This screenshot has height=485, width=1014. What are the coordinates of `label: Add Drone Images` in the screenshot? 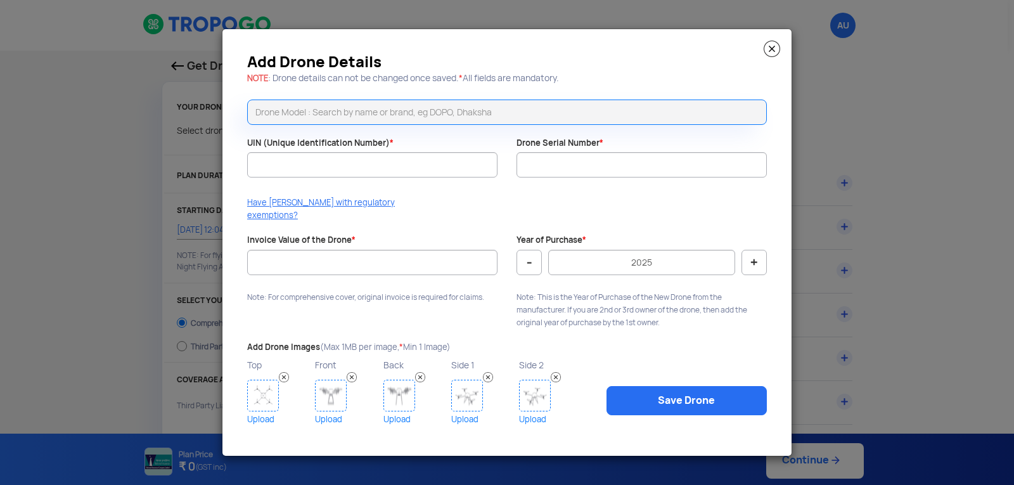 It's located at (348, 347).